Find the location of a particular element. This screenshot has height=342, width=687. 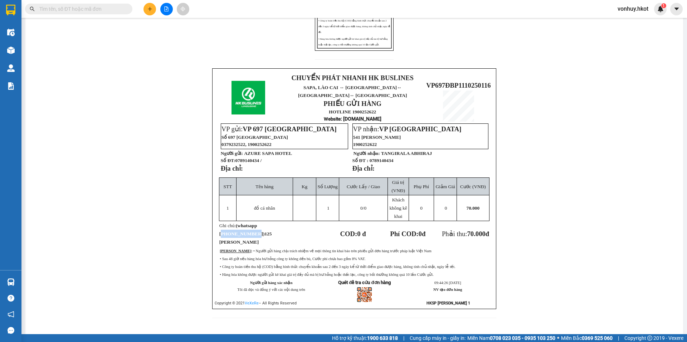

strong: 0369 525 060 is located at coordinates (597, 338).